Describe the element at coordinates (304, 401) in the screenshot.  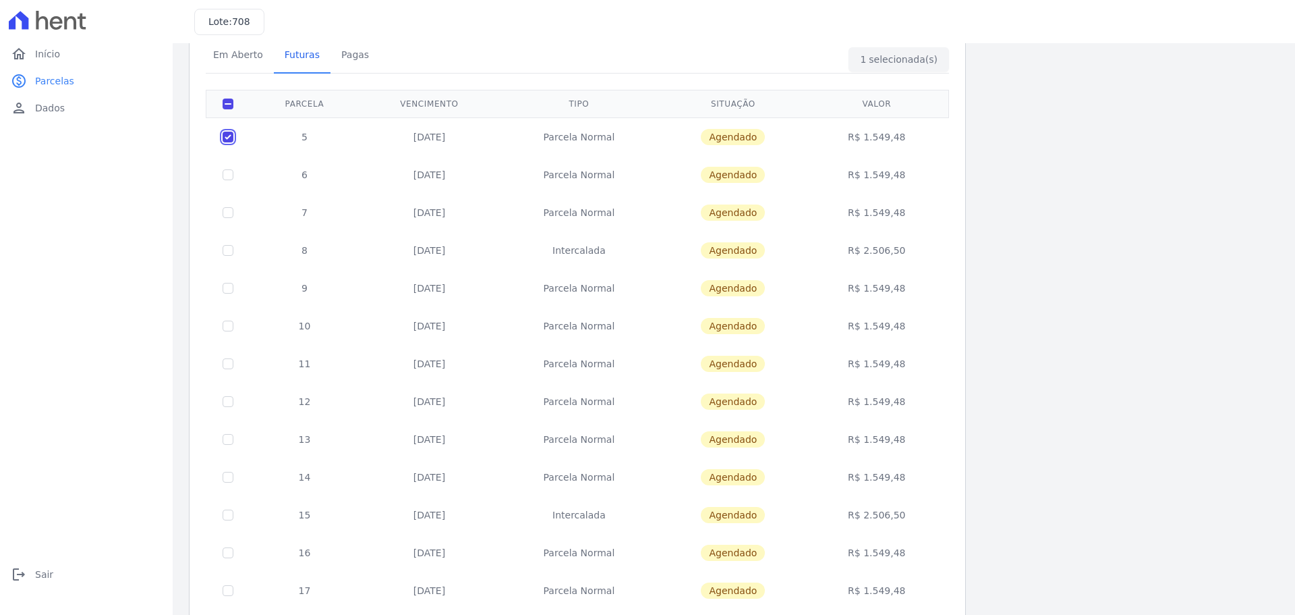
I see `td: 12` at that location.